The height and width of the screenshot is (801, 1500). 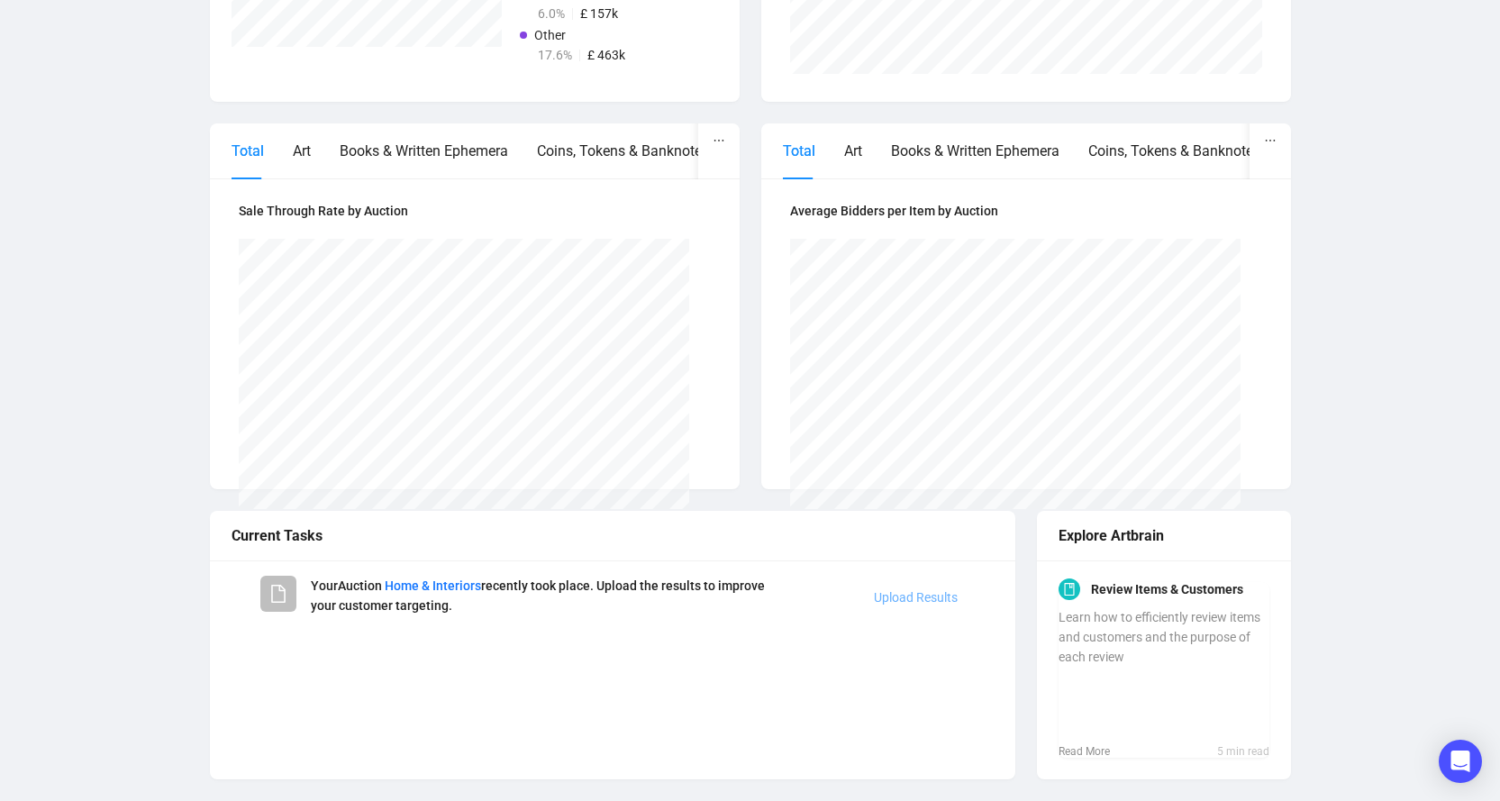 What do you see at coordinates (915, 597) in the screenshot?
I see `a: Upload Results` at bounding box center [915, 597].